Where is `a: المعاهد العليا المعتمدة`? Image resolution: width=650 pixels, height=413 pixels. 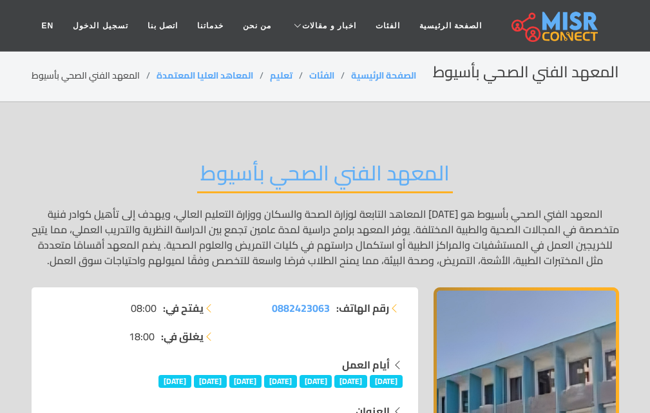
a: المعاهد العليا المعتمدة is located at coordinates (205, 75).